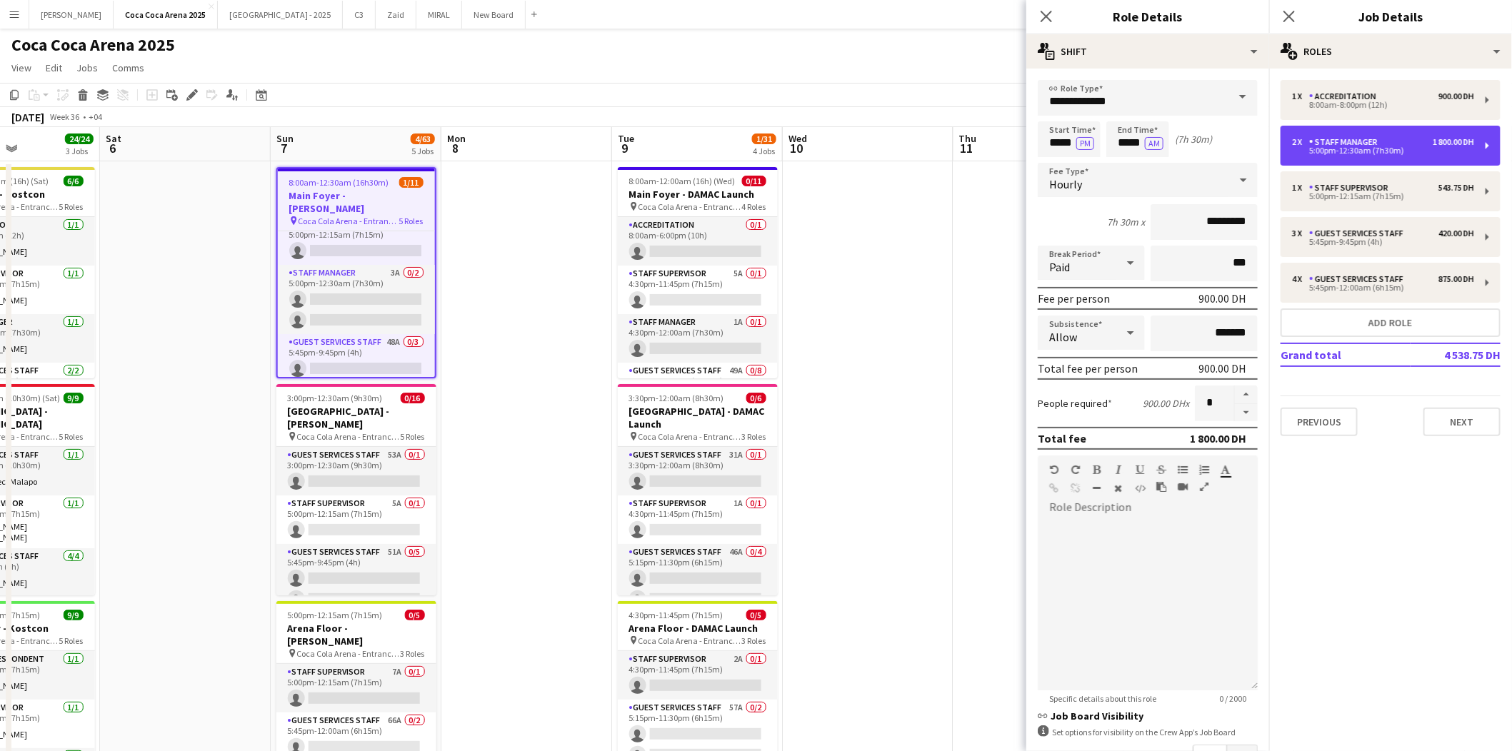 The image size is (1512, 751). What do you see at coordinates (1097, 489) in the screenshot?
I see `button: Horizontal Line` at bounding box center [1097, 489].